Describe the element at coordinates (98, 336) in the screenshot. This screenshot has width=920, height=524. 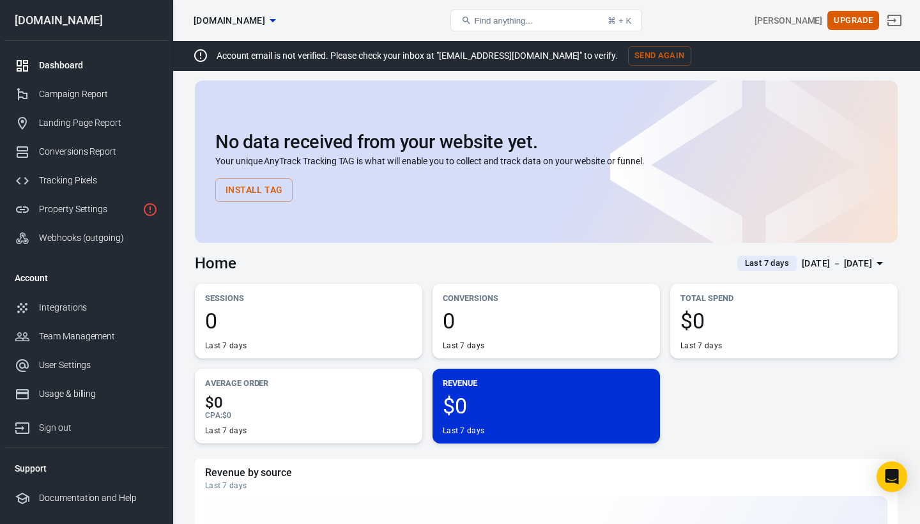
I see `div: Team Management` at that location.